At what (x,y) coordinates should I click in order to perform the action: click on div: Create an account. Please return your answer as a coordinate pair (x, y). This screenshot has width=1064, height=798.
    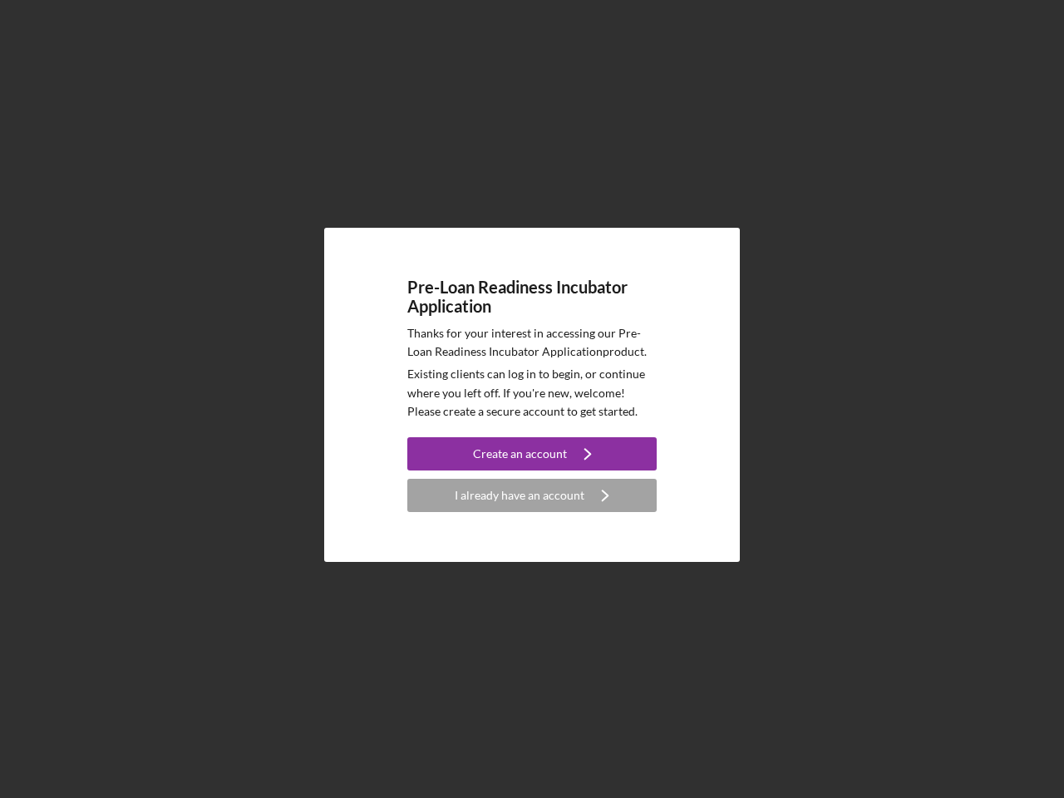
    Looking at the image, I should click on (519, 454).